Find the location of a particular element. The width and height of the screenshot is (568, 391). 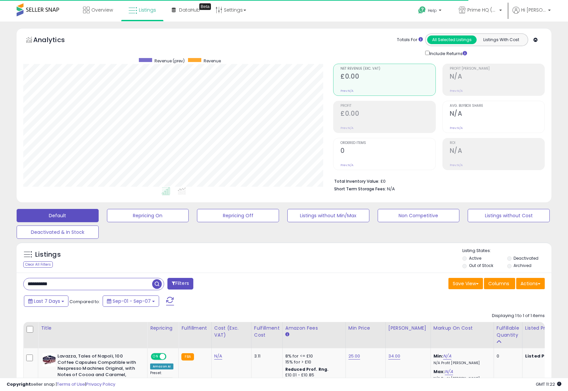

div: £10.01 - £10.85 is located at coordinates (313, 375).